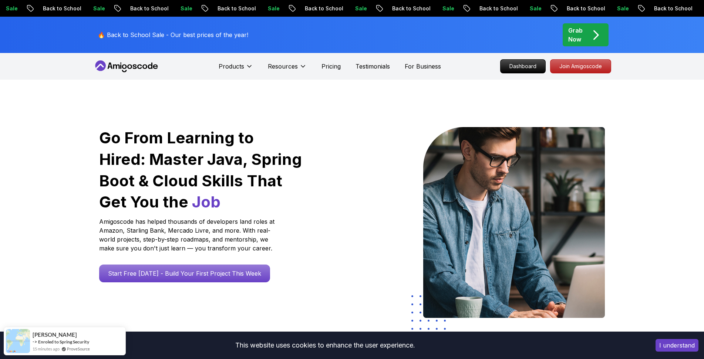 This screenshot has width=704, height=359. Describe the element at coordinates (78, 348) in the screenshot. I see `a: ProveSource` at that location.